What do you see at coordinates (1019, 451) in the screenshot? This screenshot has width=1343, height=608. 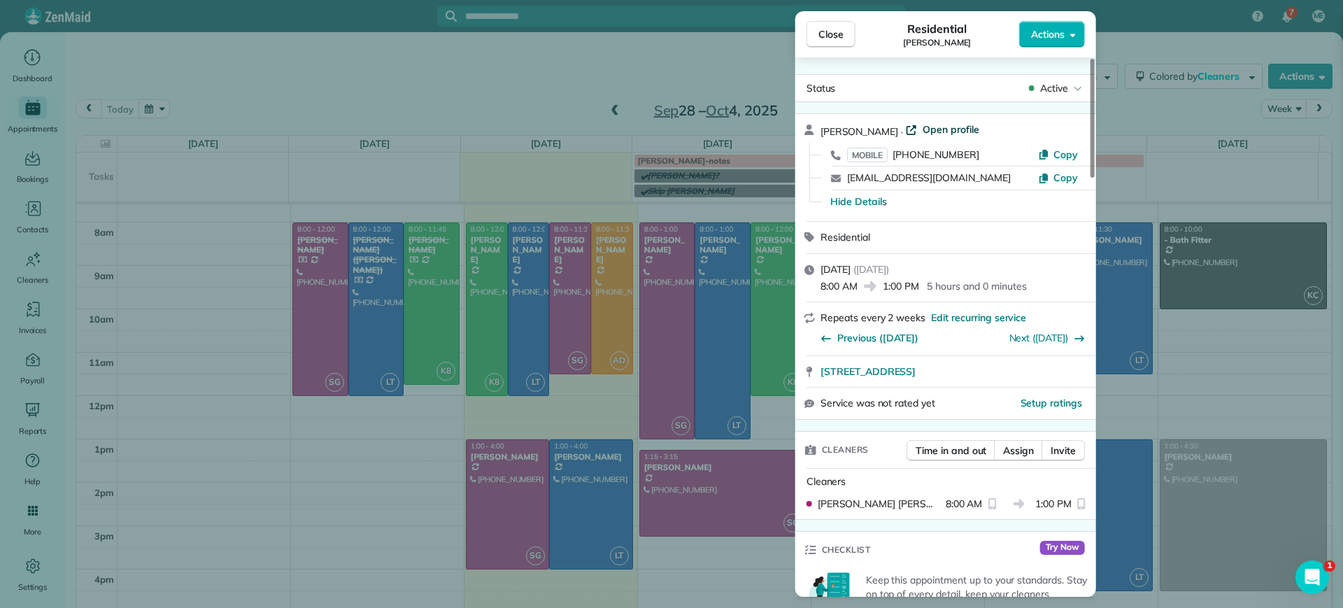 I see `button: Assign` at bounding box center [1019, 451].